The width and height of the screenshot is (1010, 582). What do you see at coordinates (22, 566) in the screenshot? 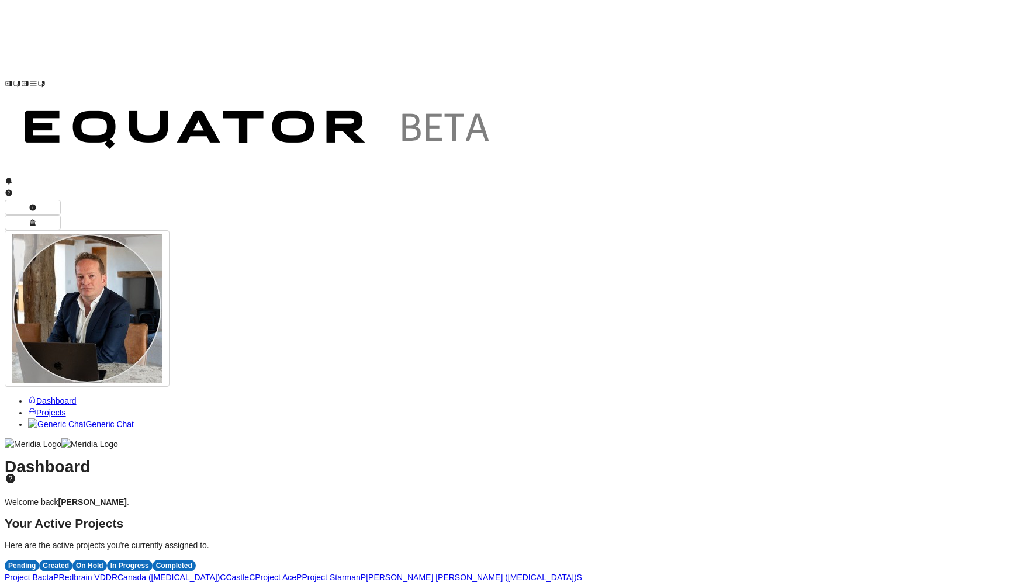
I see `div: Pending` at bounding box center [22, 566].